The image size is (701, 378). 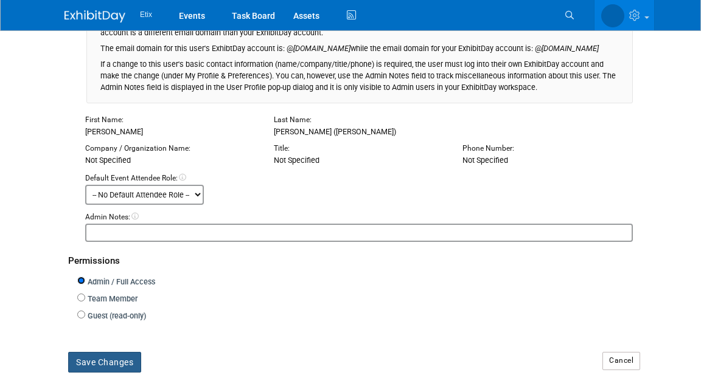 I want to click on div: Company / Organization Name:, so click(x=170, y=149).